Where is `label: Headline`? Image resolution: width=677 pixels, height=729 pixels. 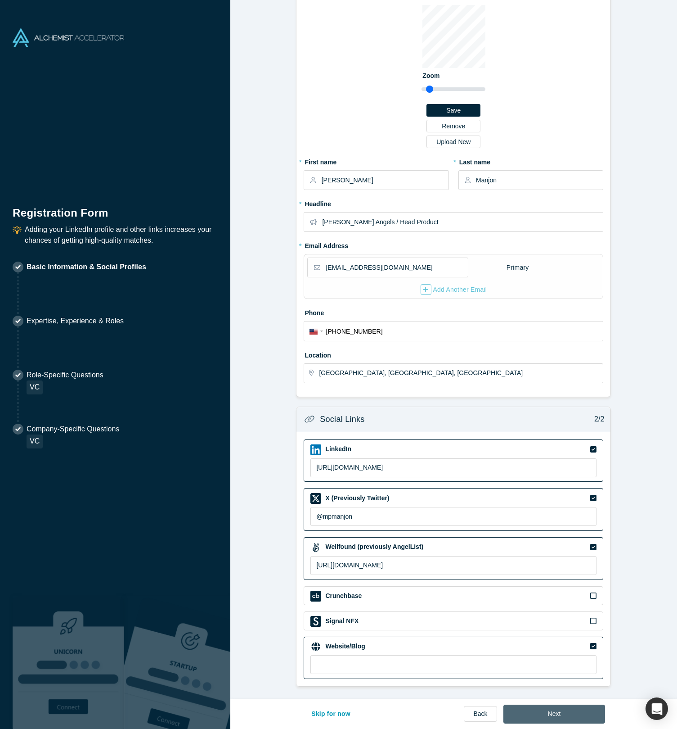 label: Headline is located at coordinates (454, 203).